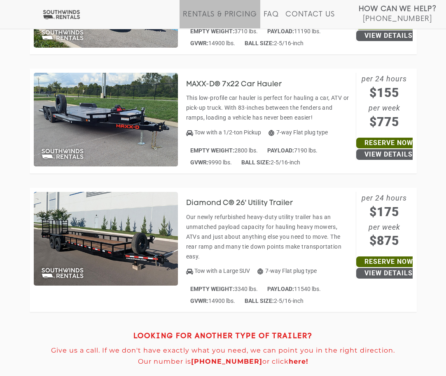 The width and height of the screenshot is (446, 376). I want to click on a: MAXX-D® 7x22 Car Hauler, so click(240, 84).